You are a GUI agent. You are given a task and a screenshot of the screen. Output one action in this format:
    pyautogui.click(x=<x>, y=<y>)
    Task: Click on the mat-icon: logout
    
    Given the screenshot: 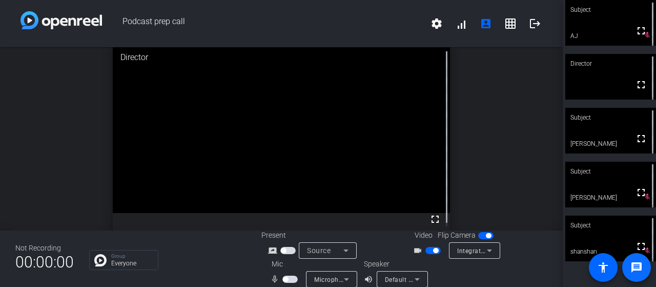 What is the action you would take?
    pyautogui.click(x=535, y=24)
    